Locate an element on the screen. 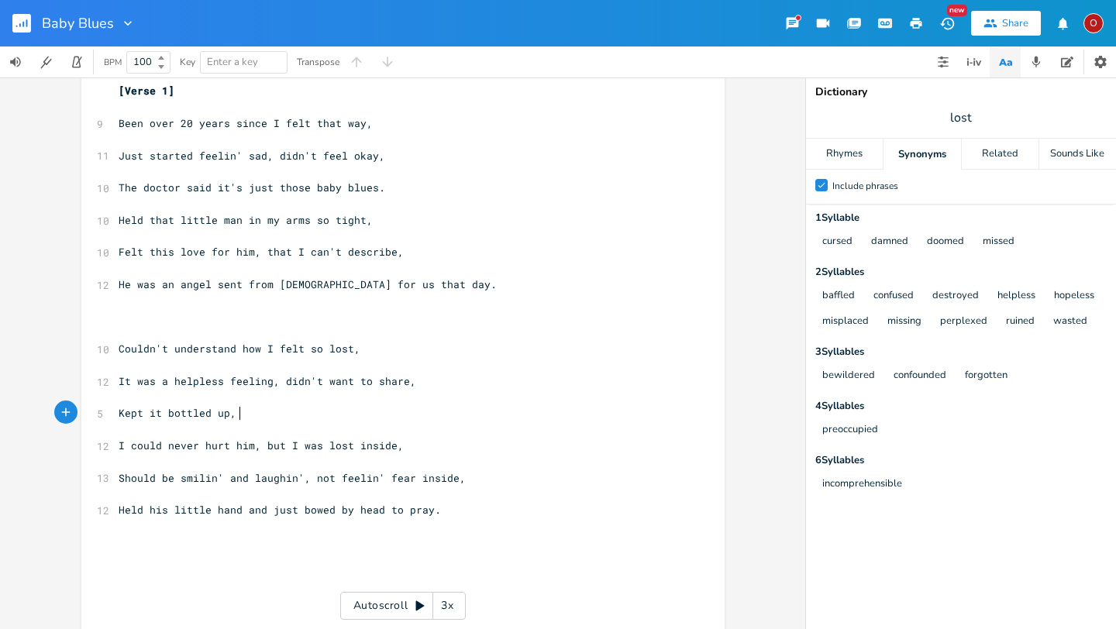 This screenshot has height=629, width=1116. button: baffled is located at coordinates (838, 296).